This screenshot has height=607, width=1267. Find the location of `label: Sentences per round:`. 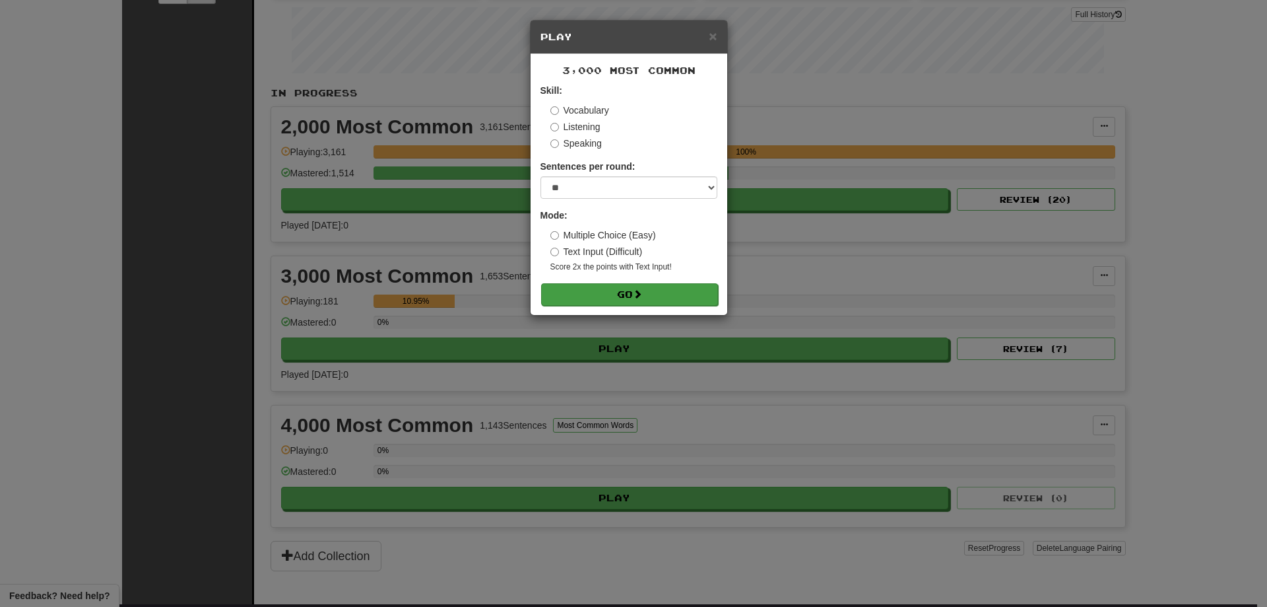

label: Sentences per round: is located at coordinates (588, 166).